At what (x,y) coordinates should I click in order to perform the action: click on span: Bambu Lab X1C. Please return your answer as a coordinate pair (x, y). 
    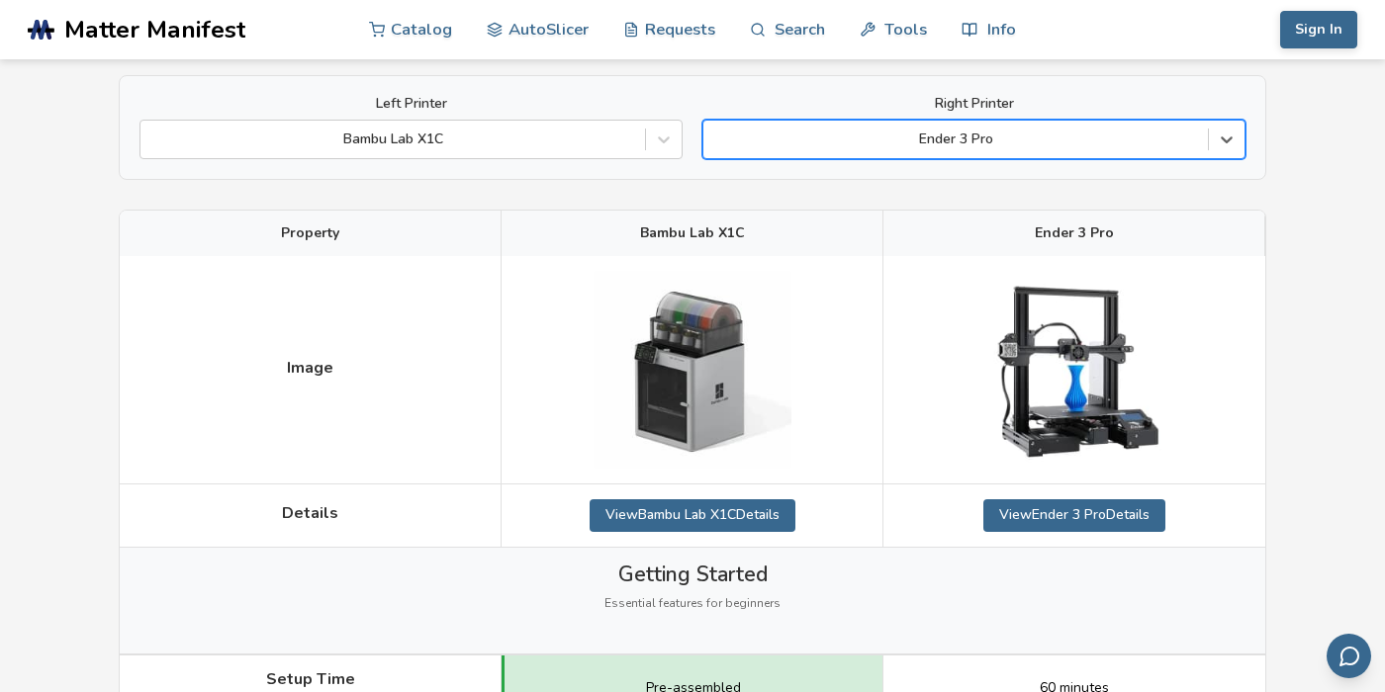
    Looking at the image, I should click on (692, 233).